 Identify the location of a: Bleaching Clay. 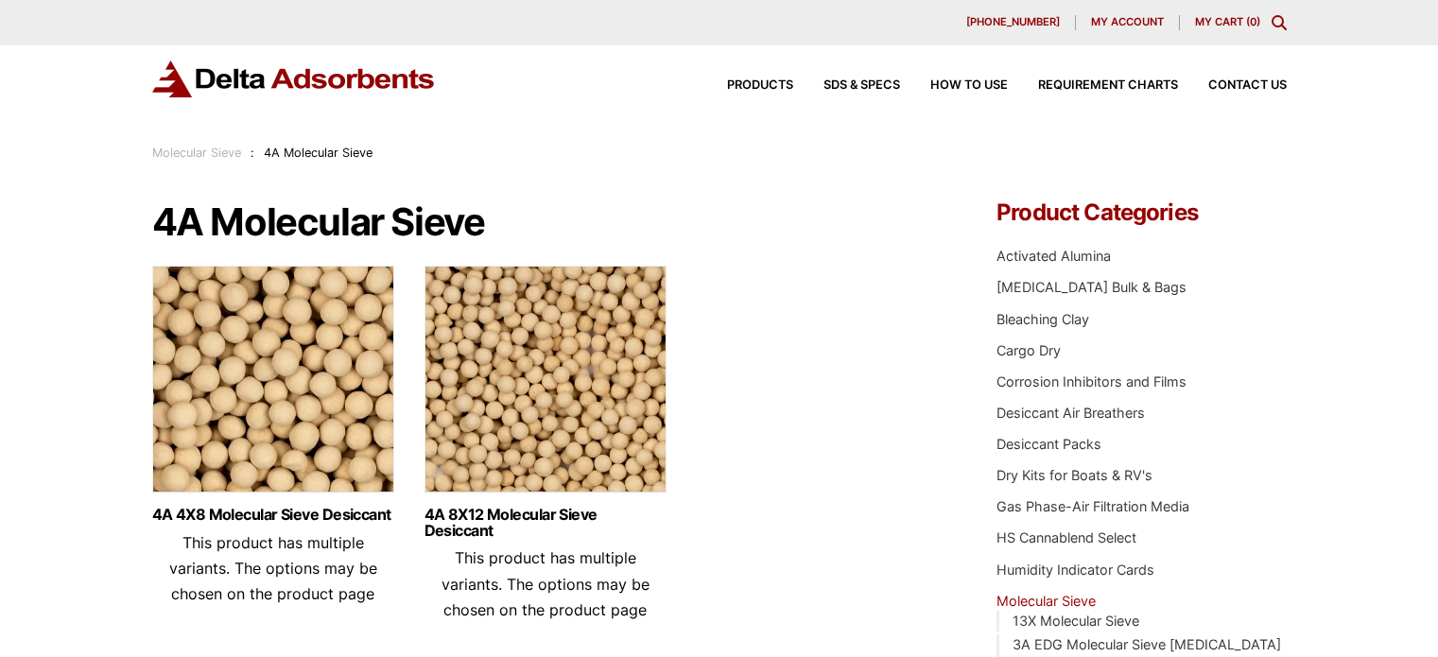
(1043, 319).